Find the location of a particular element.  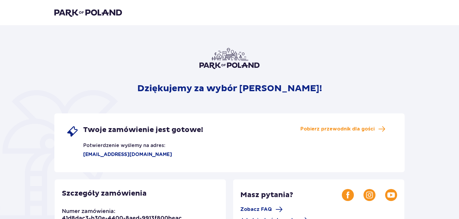

img: single ticket icon is located at coordinates (72, 131).